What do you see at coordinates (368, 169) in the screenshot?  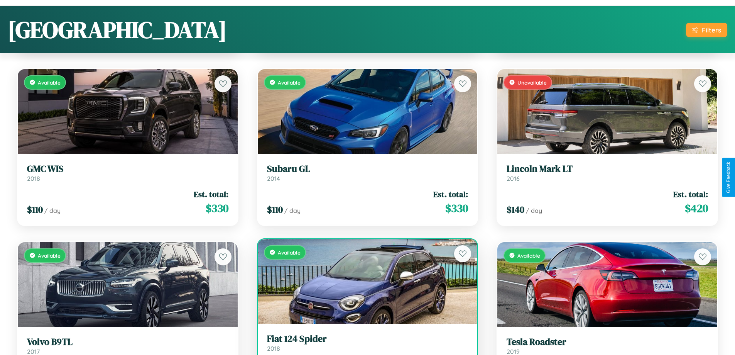 I see `h3: Subaru GL` at bounding box center [368, 169].